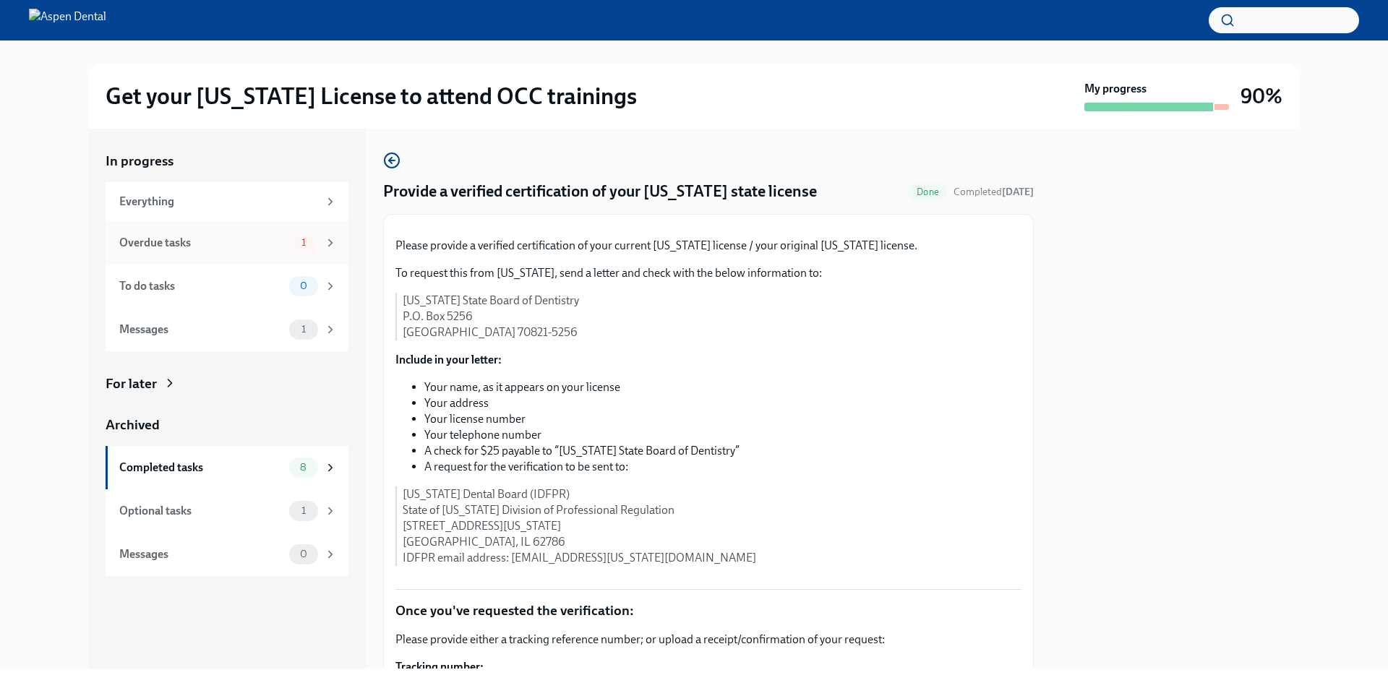  I want to click on a: Messages1, so click(227, 330).